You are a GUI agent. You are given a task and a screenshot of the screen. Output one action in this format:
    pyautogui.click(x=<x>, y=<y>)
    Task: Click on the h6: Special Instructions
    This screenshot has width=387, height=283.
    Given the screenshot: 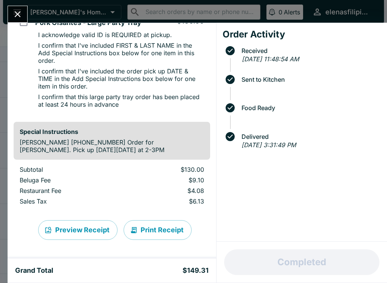 What is the action you would take?
    pyautogui.click(x=112, y=132)
    